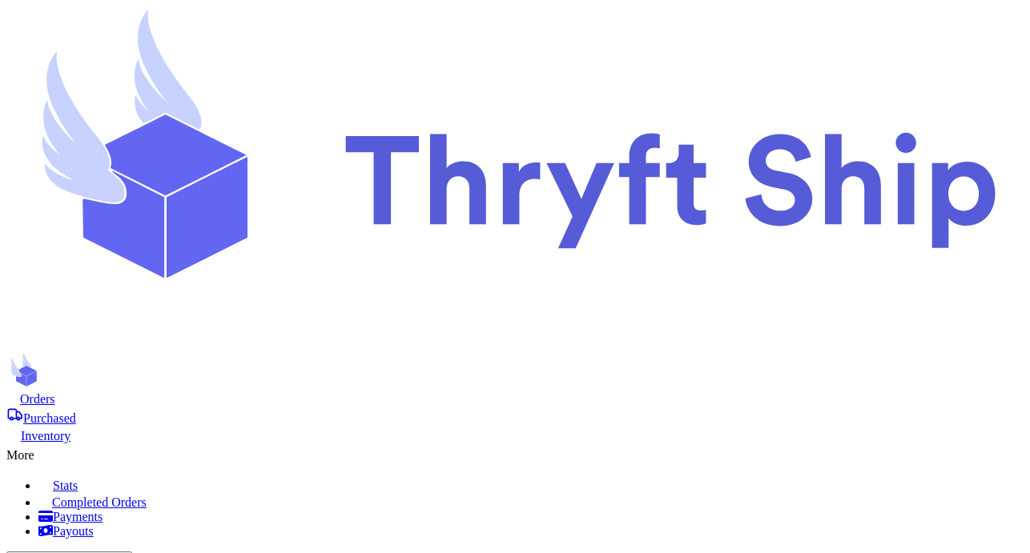 The image size is (1030, 553). What do you see at coordinates (515, 453) in the screenshot?
I see `div: More` at bounding box center [515, 453].